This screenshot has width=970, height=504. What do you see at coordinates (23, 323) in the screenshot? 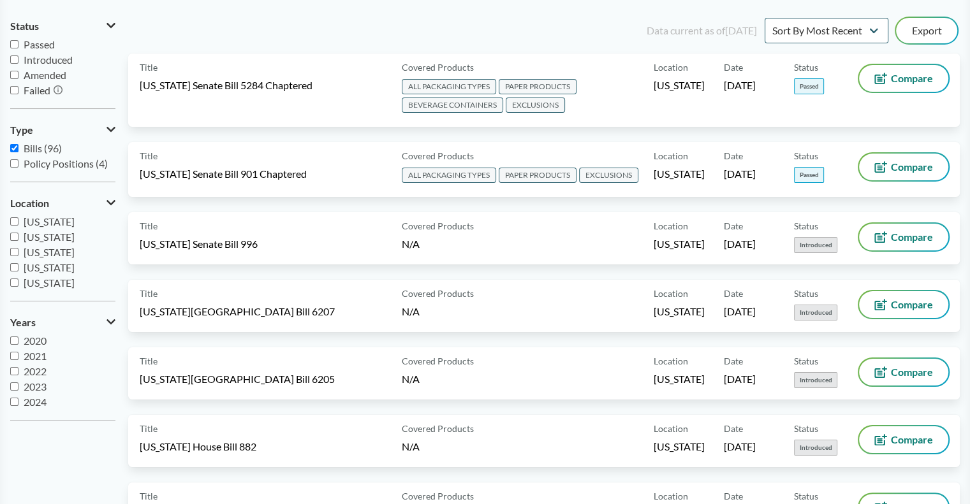
I see `span: Years` at bounding box center [23, 323].